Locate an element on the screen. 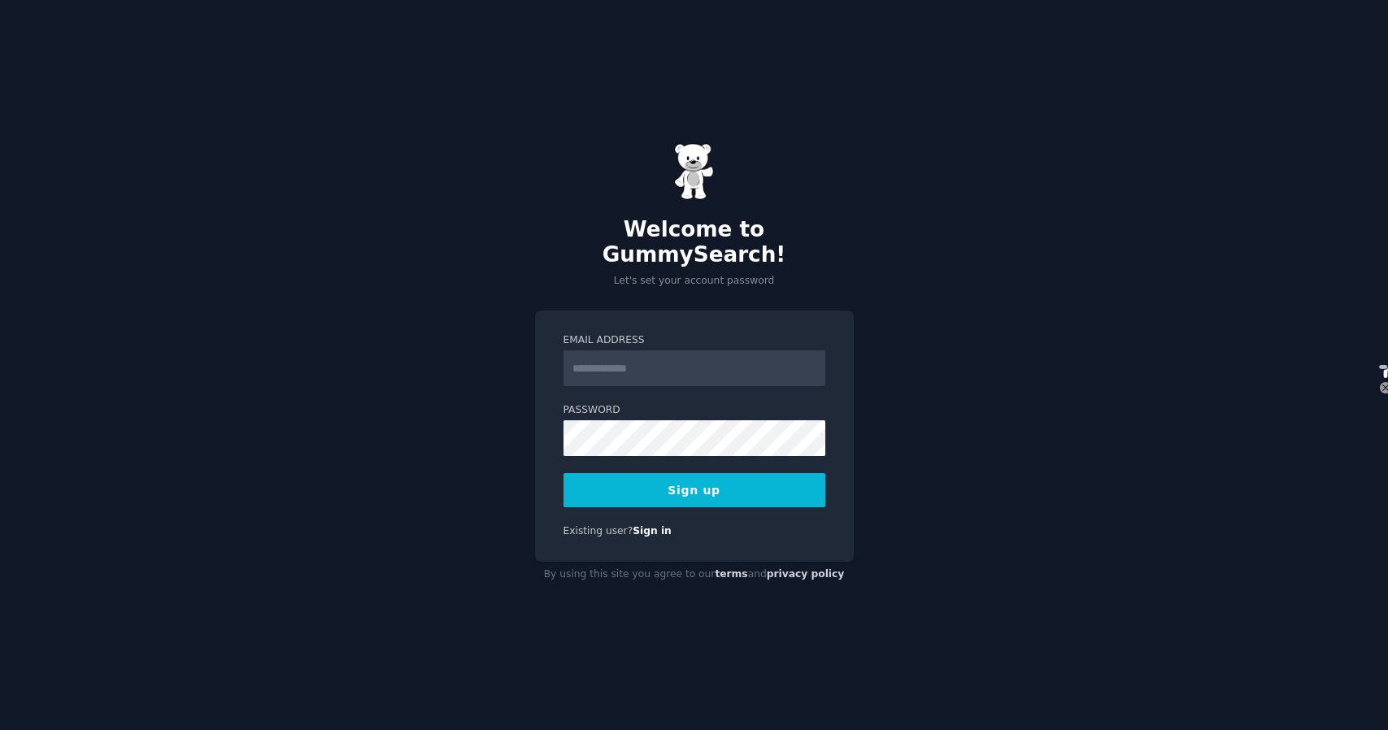 This screenshot has width=1388, height=730. img: Gummy Bear is located at coordinates (695, 172).